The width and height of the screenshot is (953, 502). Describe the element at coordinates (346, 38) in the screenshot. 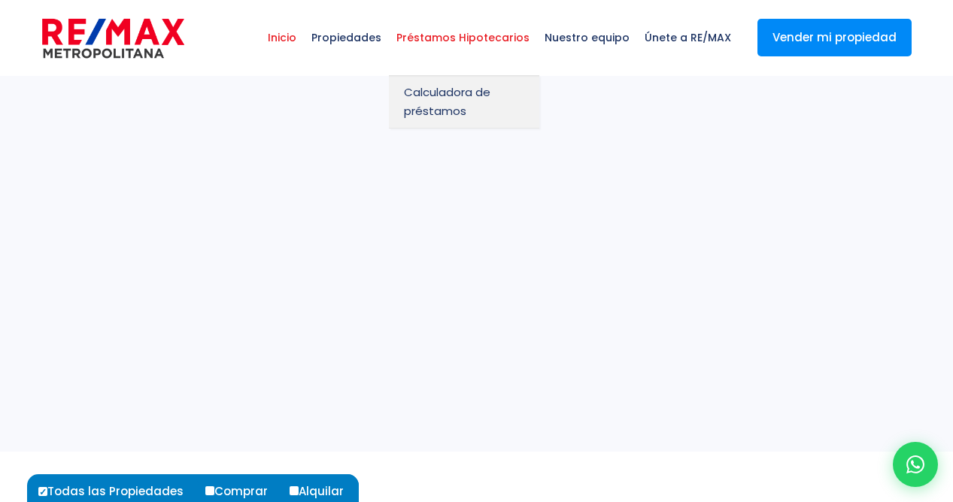

I see `span: Propiedades` at that location.